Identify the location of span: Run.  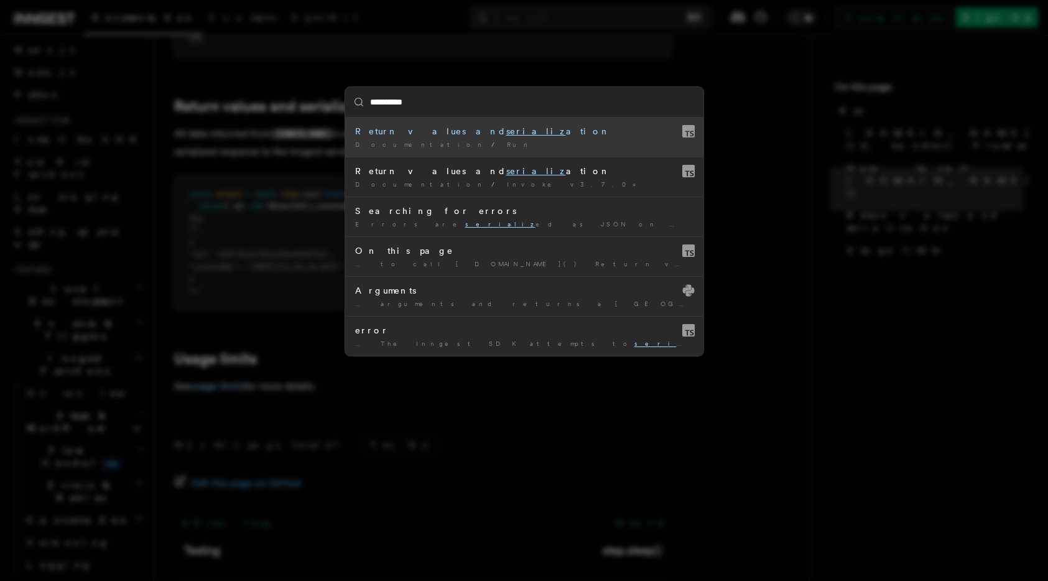
(520, 144).